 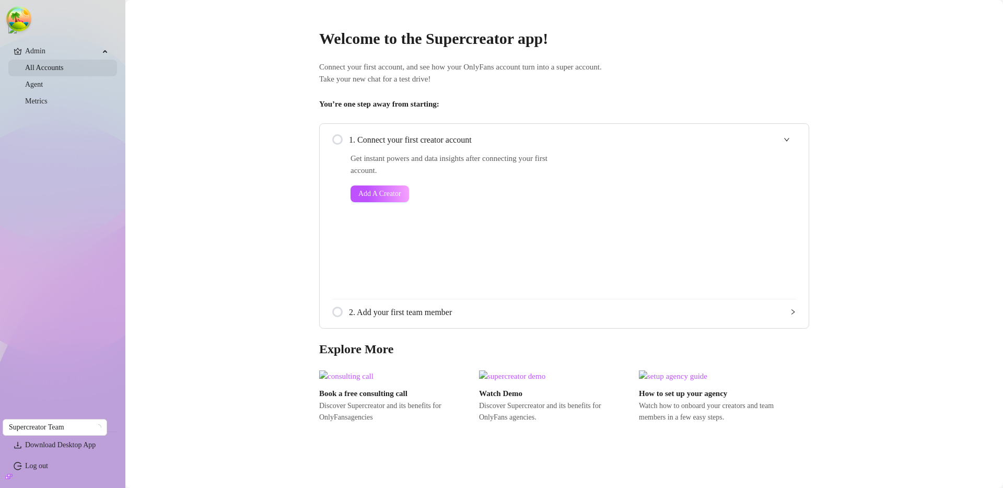 I want to click on a: How to set up your agencyWatch how to onboard your creators and team members in a few easy steps., so click(x=715, y=397).